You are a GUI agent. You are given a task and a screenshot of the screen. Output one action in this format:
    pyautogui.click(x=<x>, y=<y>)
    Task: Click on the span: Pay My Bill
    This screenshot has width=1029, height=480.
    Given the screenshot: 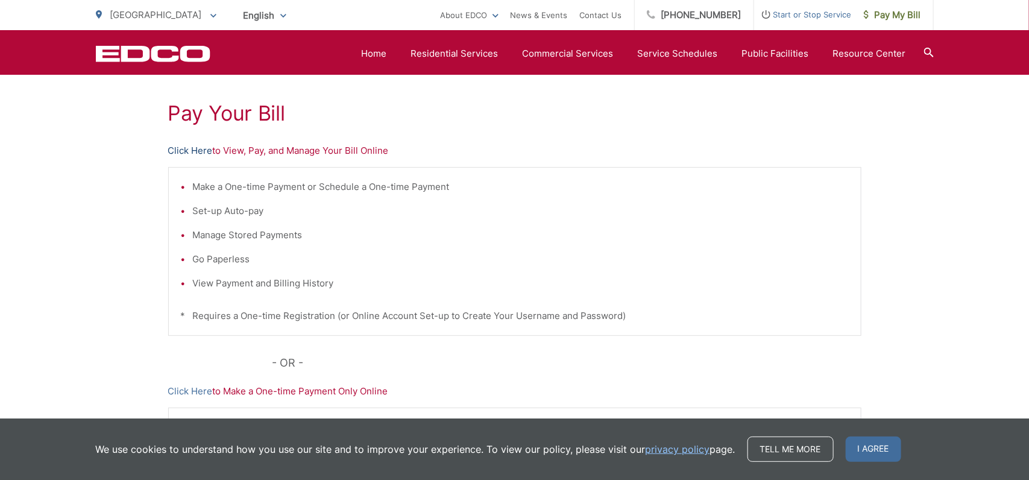 What is the action you would take?
    pyautogui.click(x=892, y=15)
    